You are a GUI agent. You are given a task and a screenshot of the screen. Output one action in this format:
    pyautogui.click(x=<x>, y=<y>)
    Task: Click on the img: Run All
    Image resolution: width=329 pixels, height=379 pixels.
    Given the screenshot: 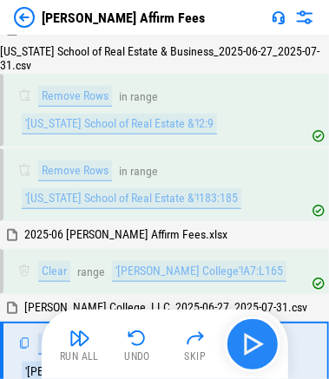 What is the action you would take?
    pyautogui.click(x=80, y=338)
    